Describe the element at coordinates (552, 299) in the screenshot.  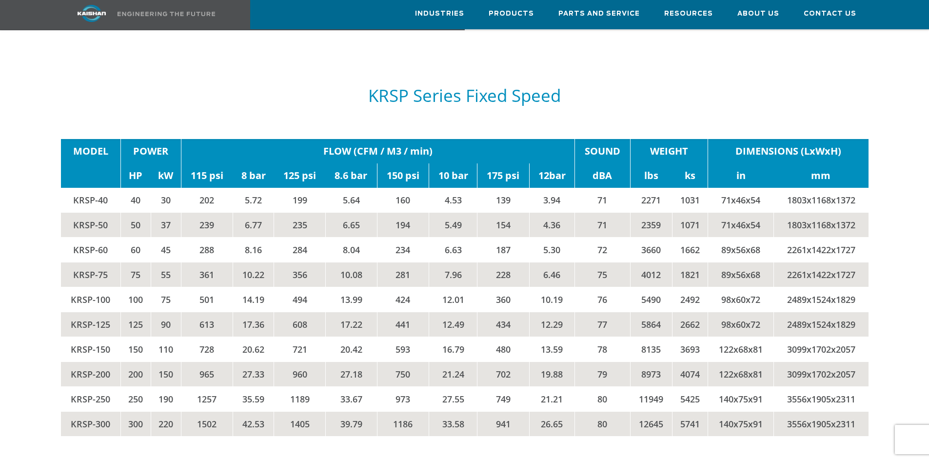
I see `td: 10.19` at that location.